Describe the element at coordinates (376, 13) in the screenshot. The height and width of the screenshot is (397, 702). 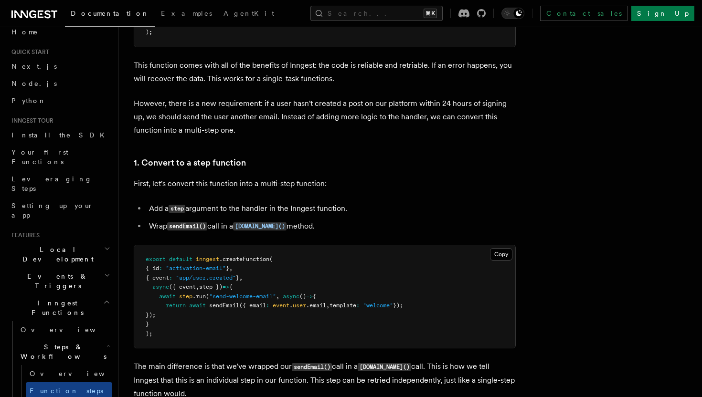
I see `button: Search...⌘K` at that location.